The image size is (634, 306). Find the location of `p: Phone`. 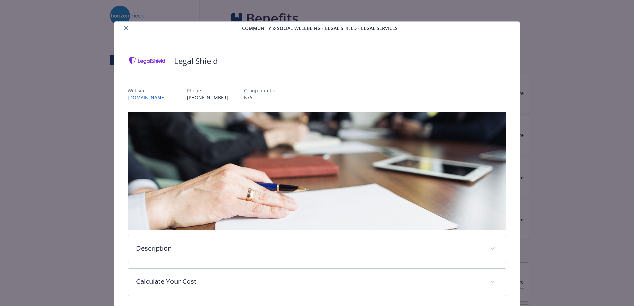

p: Phone is located at coordinates (208, 91).